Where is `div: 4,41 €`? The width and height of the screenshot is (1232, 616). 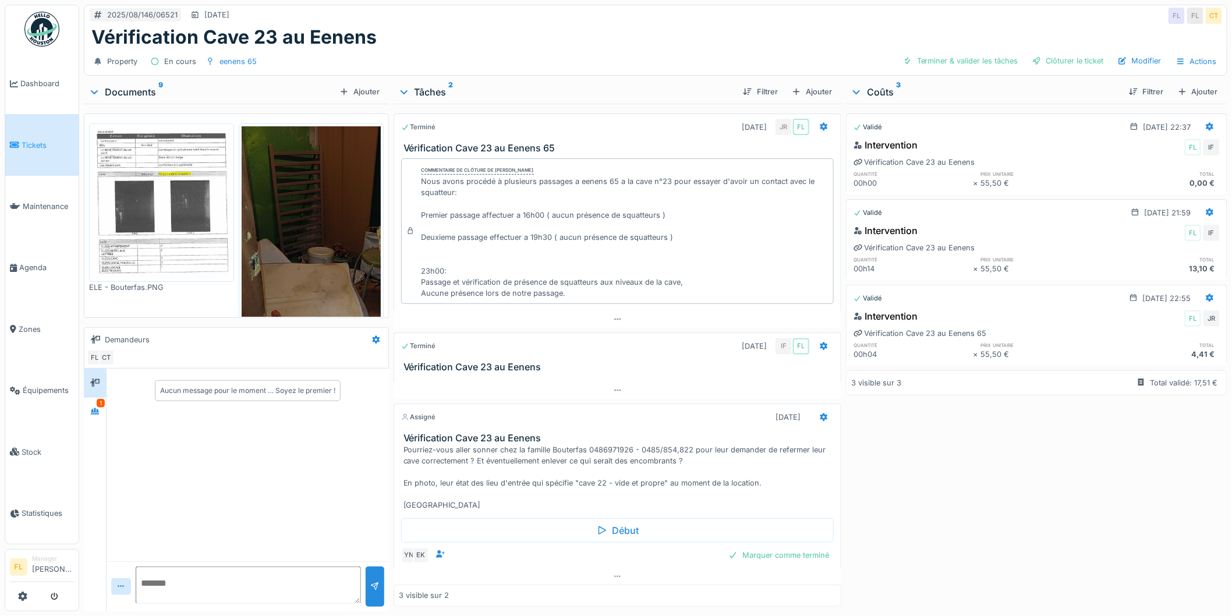 div: 4,41 € is located at coordinates (1160, 354).